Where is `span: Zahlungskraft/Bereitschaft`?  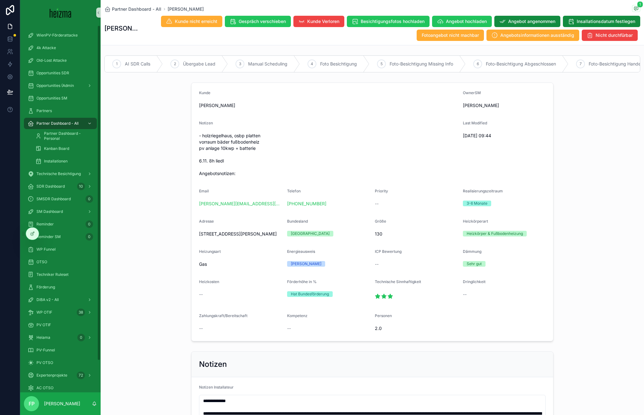
span: Zahlungskraft/Bereitschaft is located at coordinates (223, 315).